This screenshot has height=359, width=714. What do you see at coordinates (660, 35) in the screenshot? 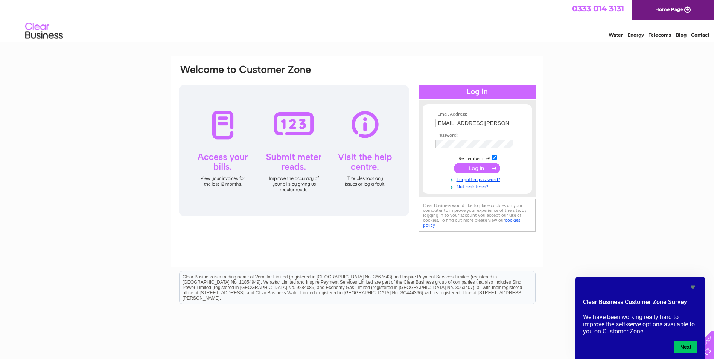
I see `a: Telecoms` at bounding box center [660, 35].